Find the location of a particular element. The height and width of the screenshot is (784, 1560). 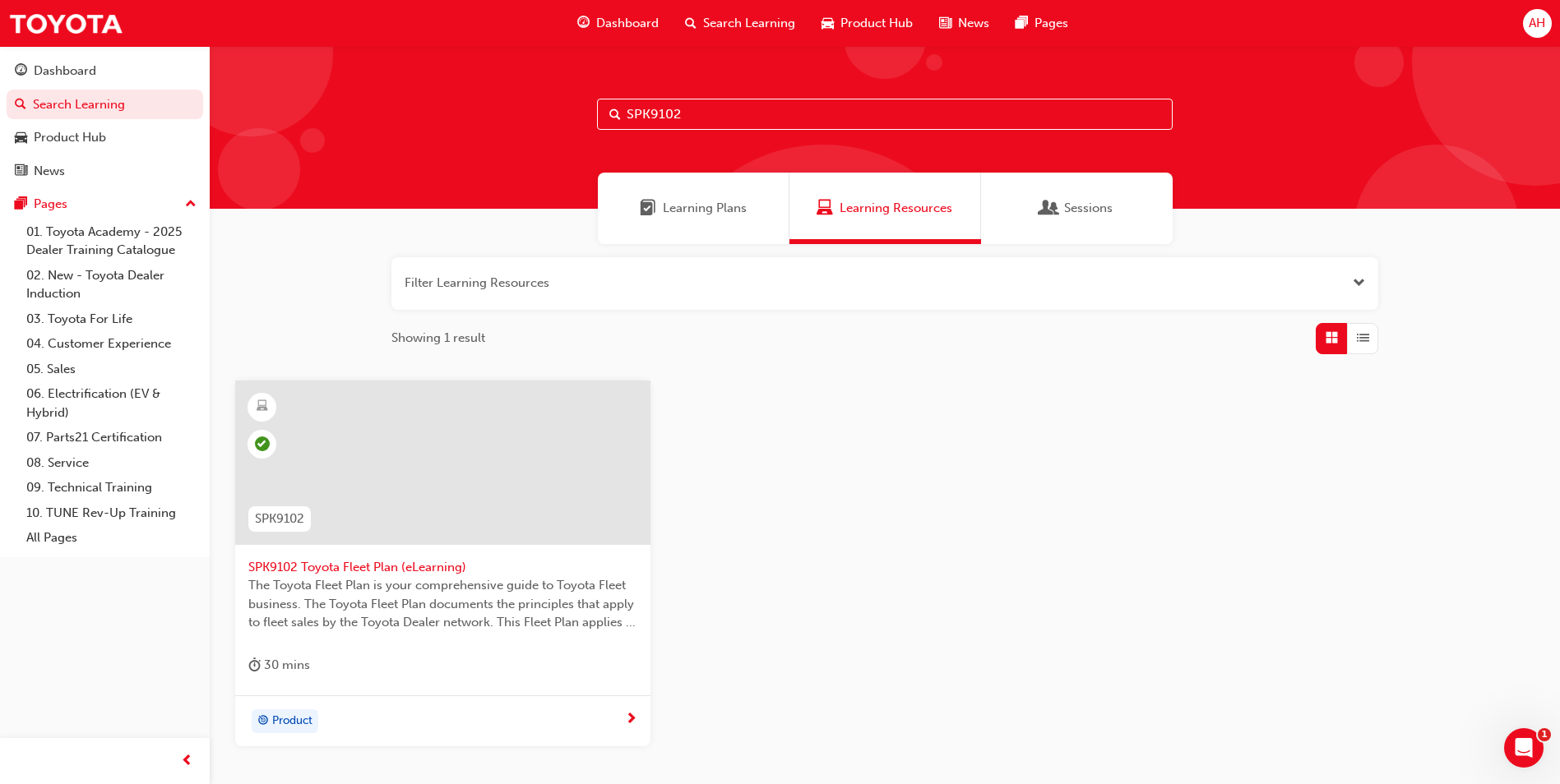

a: 08. Service is located at coordinates (111, 463).